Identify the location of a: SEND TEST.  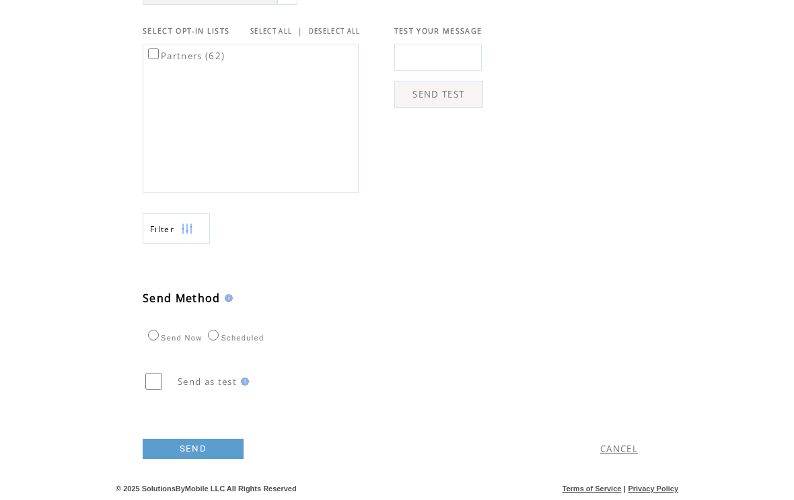
(439, 95).